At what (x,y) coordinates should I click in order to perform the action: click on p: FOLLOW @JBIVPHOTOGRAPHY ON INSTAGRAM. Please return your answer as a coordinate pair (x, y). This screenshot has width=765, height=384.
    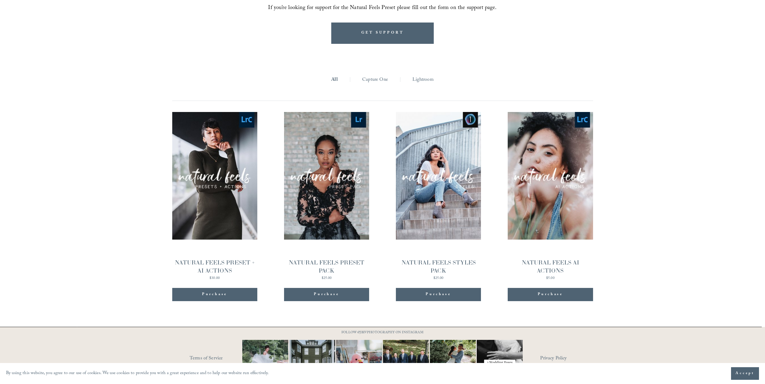
    Looking at the image, I should click on (383, 333).